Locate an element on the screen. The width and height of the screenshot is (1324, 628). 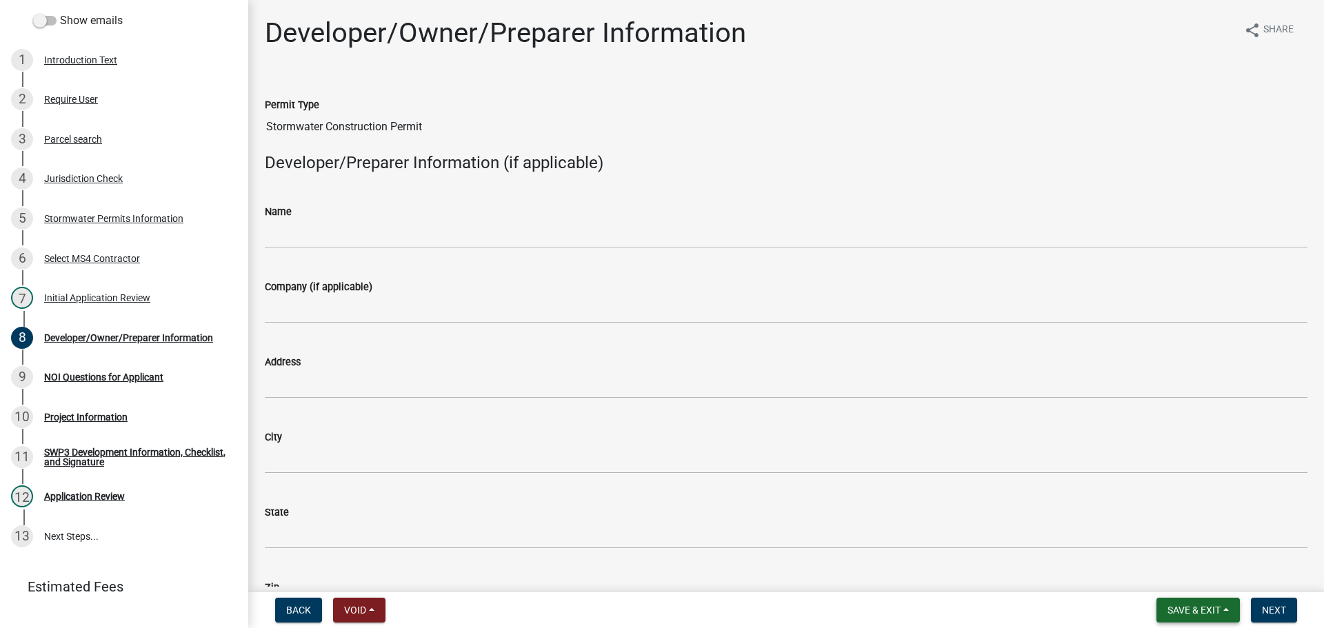
div: Require User is located at coordinates (71, 99).